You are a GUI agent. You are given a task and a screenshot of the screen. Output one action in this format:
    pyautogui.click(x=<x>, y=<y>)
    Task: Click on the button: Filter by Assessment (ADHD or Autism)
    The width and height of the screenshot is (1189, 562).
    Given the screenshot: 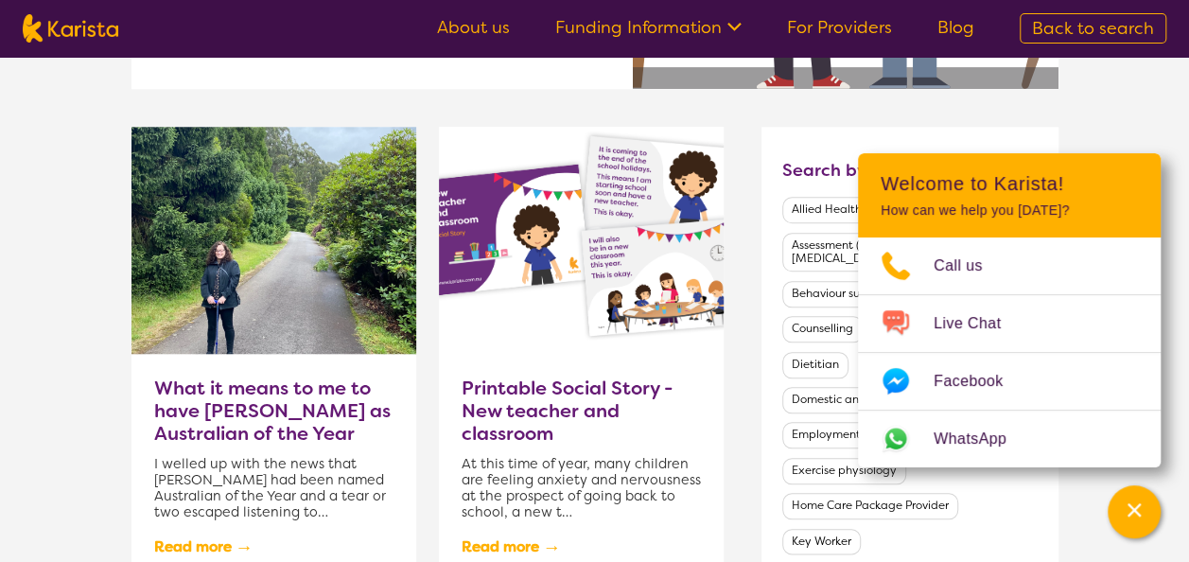 What is the action you would take?
    pyautogui.click(x=909, y=253)
    